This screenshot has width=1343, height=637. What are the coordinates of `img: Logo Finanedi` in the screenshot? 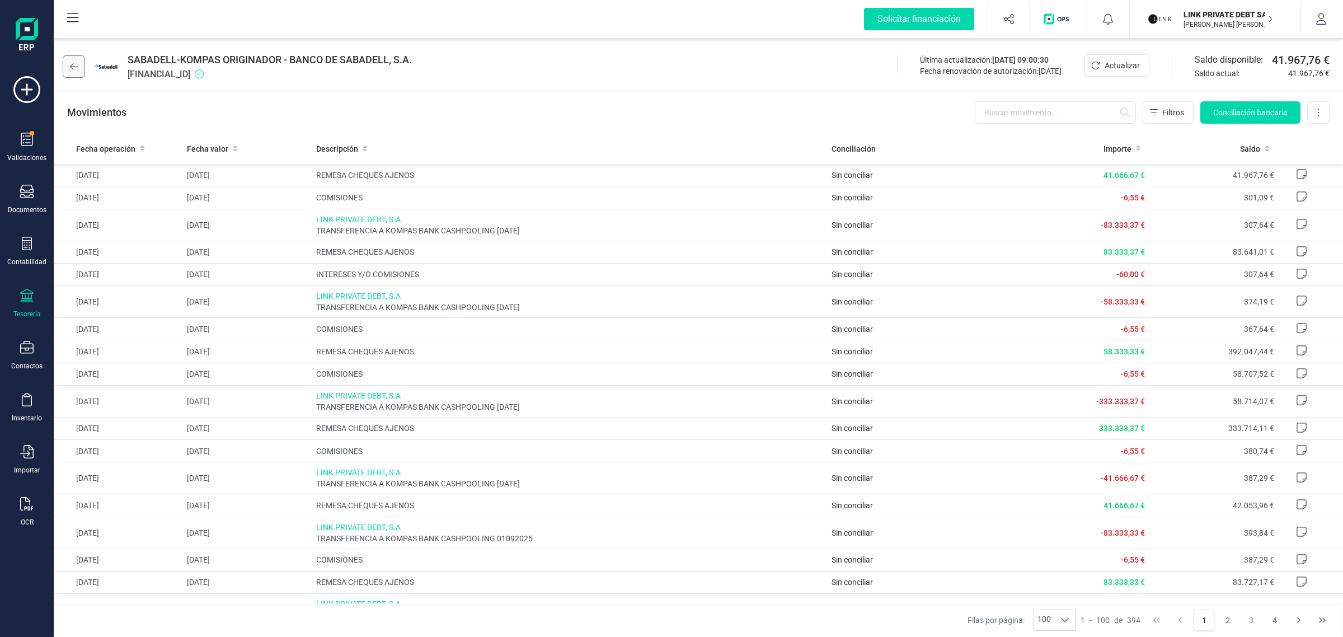 It's located at (27, 36).